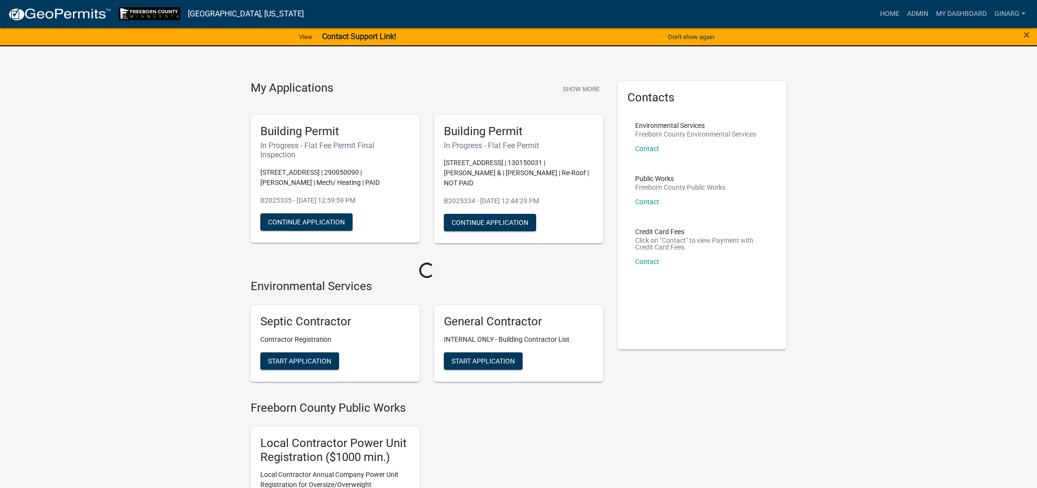 This screenshot has height=488, width=1037. Describe the element at coordinates (581, 89) in the screenshot. I see `button: Show More` at that location.